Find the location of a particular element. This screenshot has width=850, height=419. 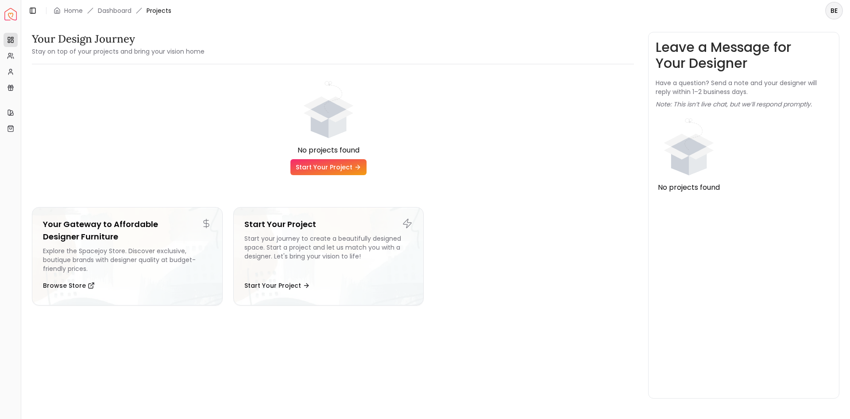

a: Your Gateway to Affordable Designer FurnitureExplore the Spacejoy Store. Discover exclusive, bout... is located at coordinates (127, 256).